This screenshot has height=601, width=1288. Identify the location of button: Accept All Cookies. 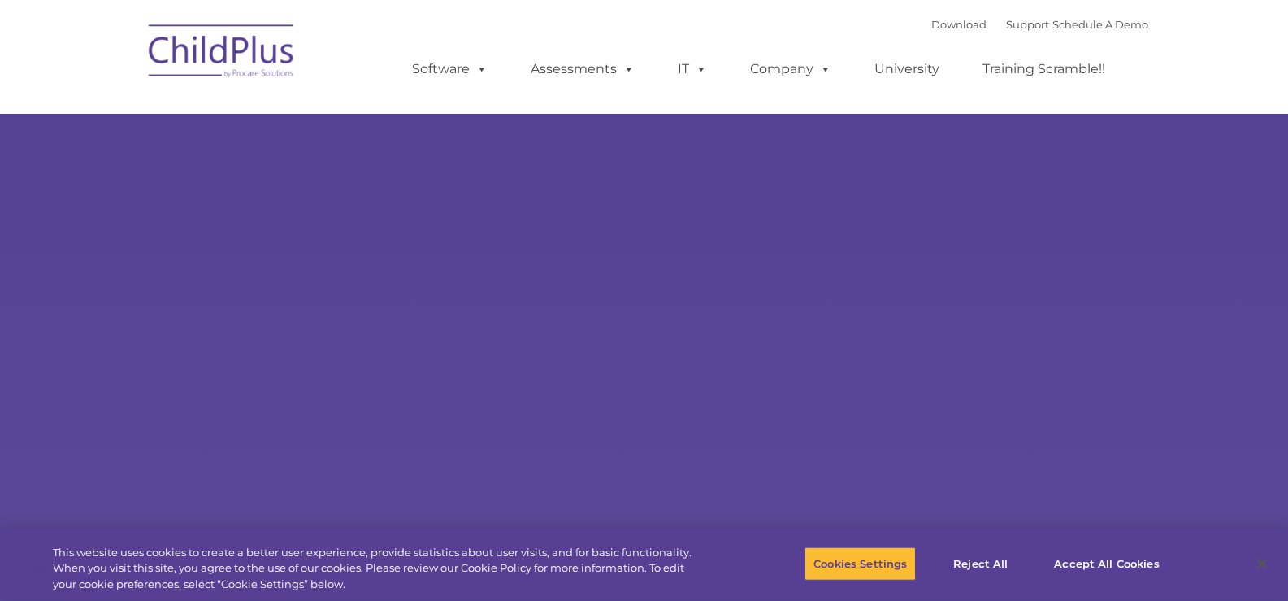
(1106, 563).